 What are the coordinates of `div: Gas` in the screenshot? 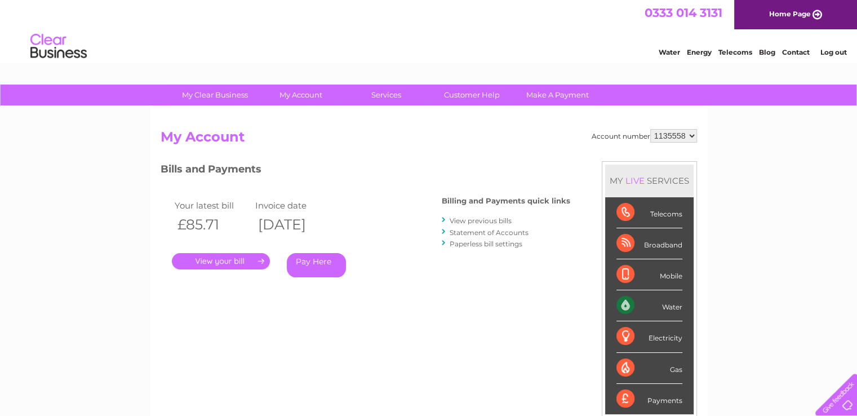 It's located at (649, 368).